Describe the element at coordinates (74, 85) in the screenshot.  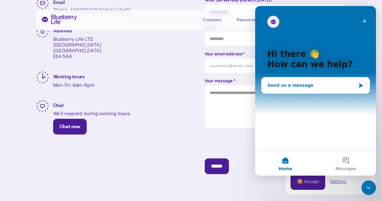
I see `p: Mon-Fri: 9am-6pm` at that location.